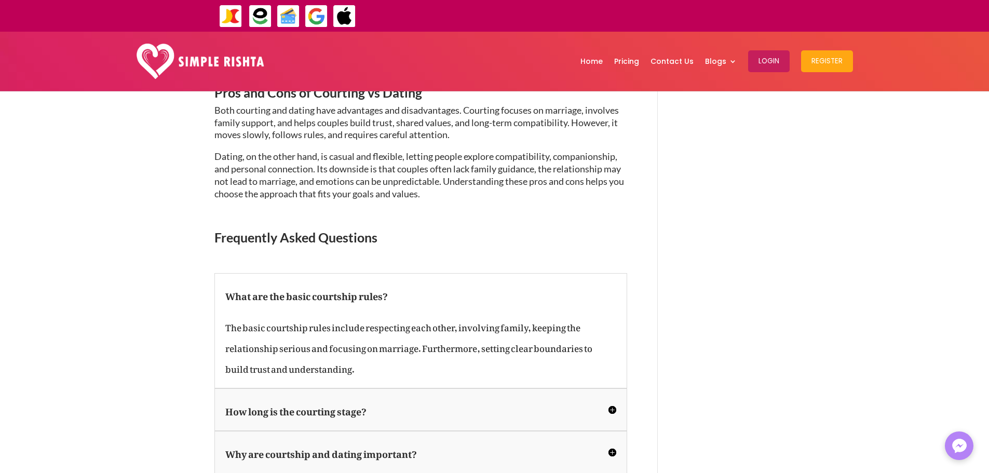  What do you see at coordinates (420, 410) in the screenshot?
I see `h5: How long is the courting stage?` at bounding box center [420, 410].